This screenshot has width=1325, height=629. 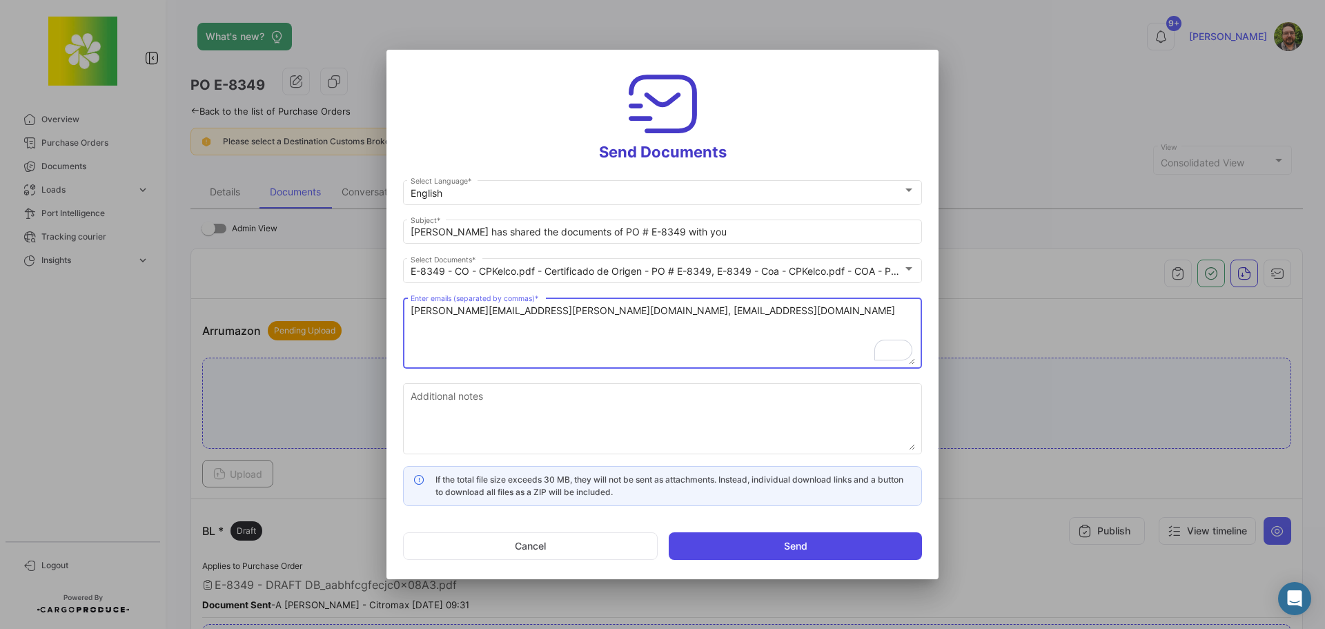 What do you see at coordinates (669, 485) in the screenshot?
I see `span: If the total file size exceeds 30 MB, they will not be sent as attachments. Instead, individual d...` at bounding box center [669, 485].